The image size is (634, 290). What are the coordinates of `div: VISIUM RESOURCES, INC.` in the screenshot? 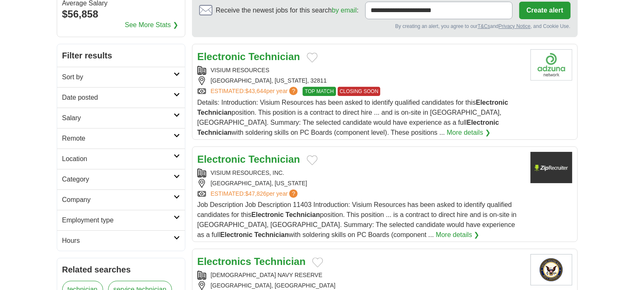 It's located at (361, 173).